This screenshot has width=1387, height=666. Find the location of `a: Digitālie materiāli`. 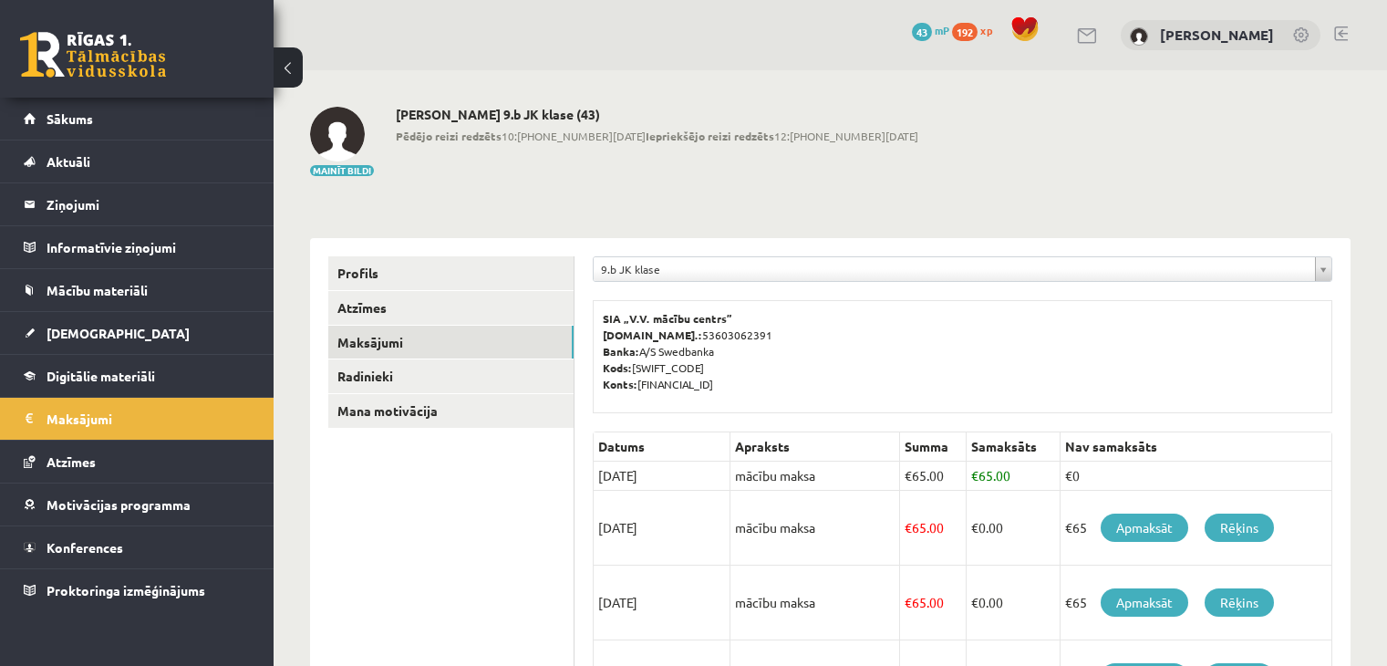

a: Digitālie materiāli is located at coordinates (137, 376).